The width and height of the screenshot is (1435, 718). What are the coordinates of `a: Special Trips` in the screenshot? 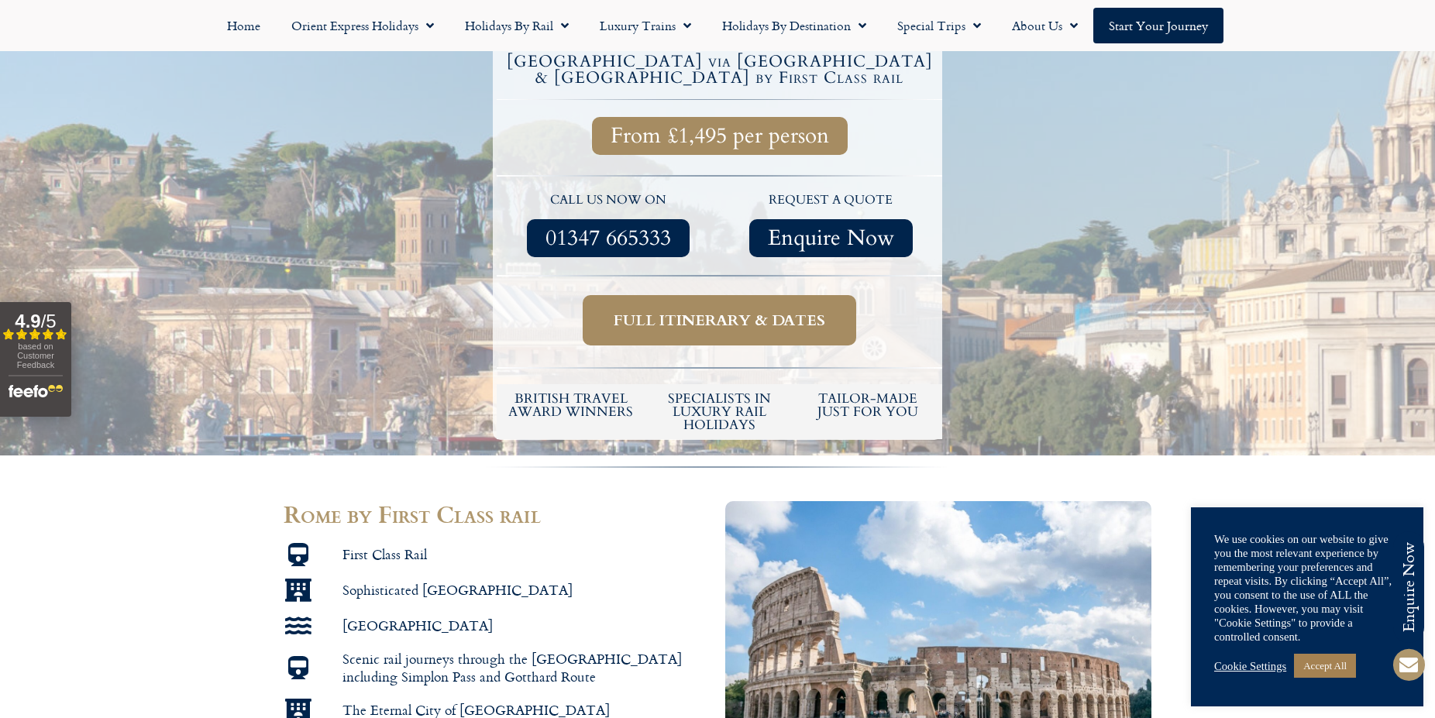 It's located at (939, 26).